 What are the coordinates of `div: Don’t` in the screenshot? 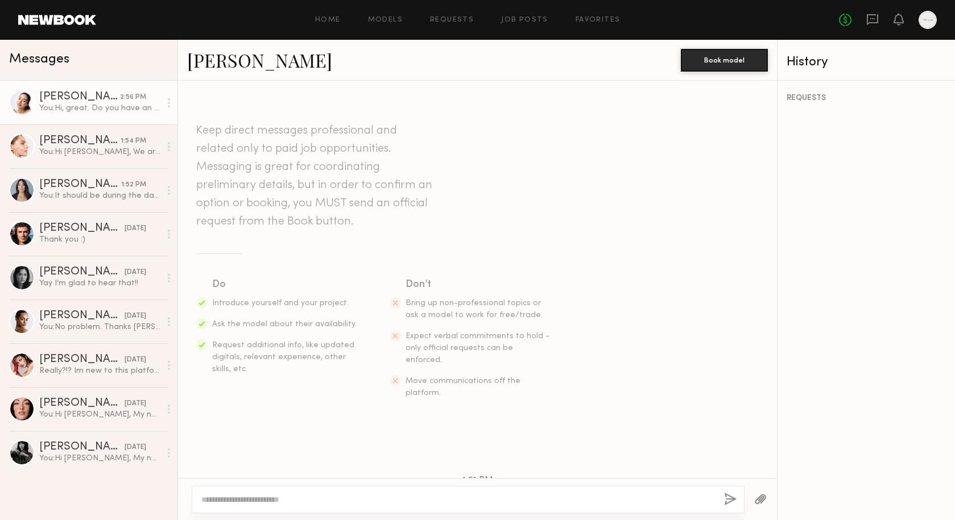 It's located at (478, 285).